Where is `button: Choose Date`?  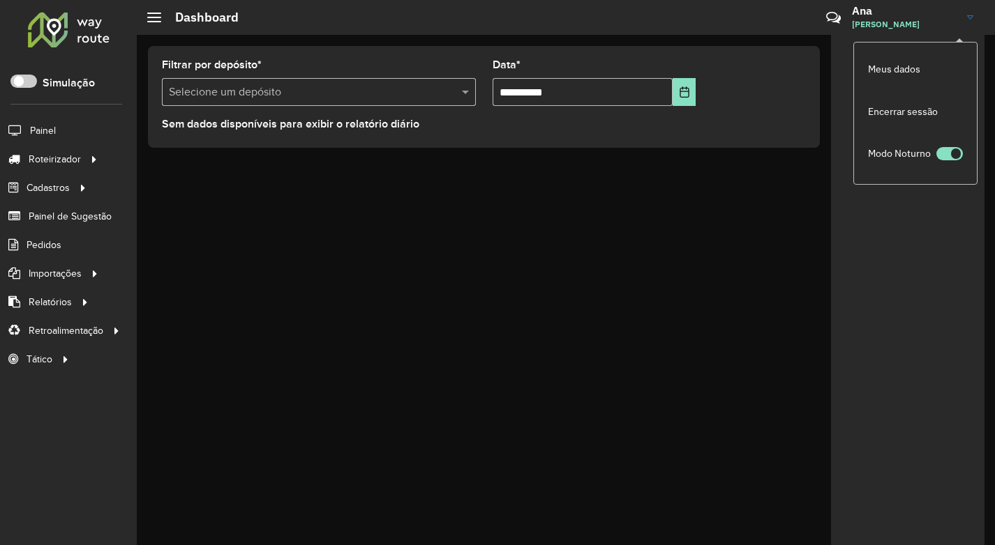 button: Choose Date is located at coordinates (684, 92).